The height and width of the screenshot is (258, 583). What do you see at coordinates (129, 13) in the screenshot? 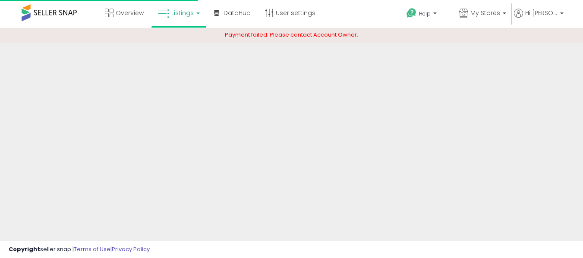
I see `span: Overview` at bounding box center [129, 13].